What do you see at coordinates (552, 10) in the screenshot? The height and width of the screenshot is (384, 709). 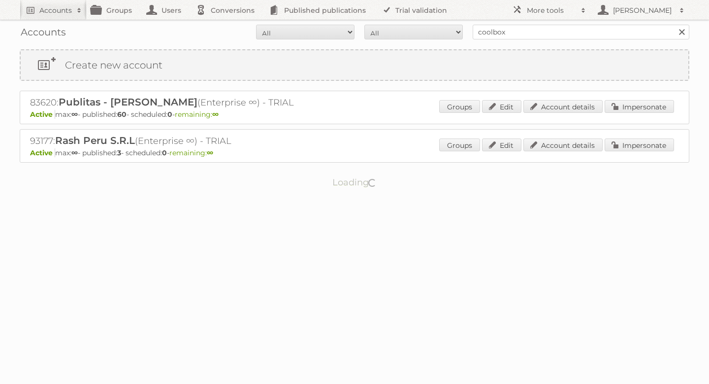 I see `h2: More tools` at bounding box center [552, 10].